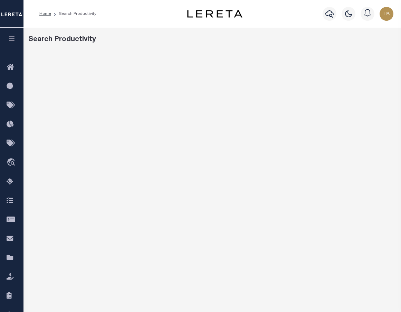 Image resolution: width=401 pixels, height=312 pixels. Describe the element at coordinates (215, 14) in the screenshot. I see `img: logo-dark.svg` at that location.